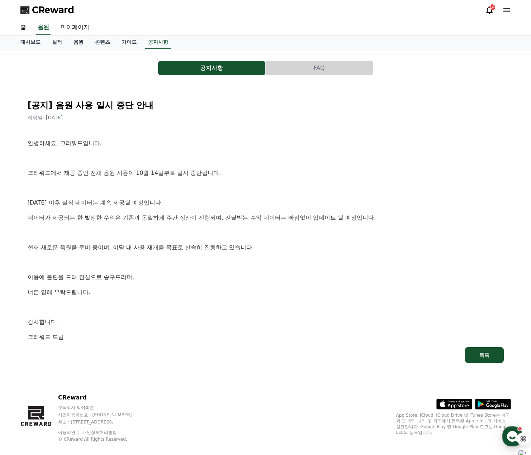 The width and height of the screenshot is (531, 455). What do you see at coordinates (266, 355) in the screenshot?
I see `a: 목록` at bounding box center [266, 355].